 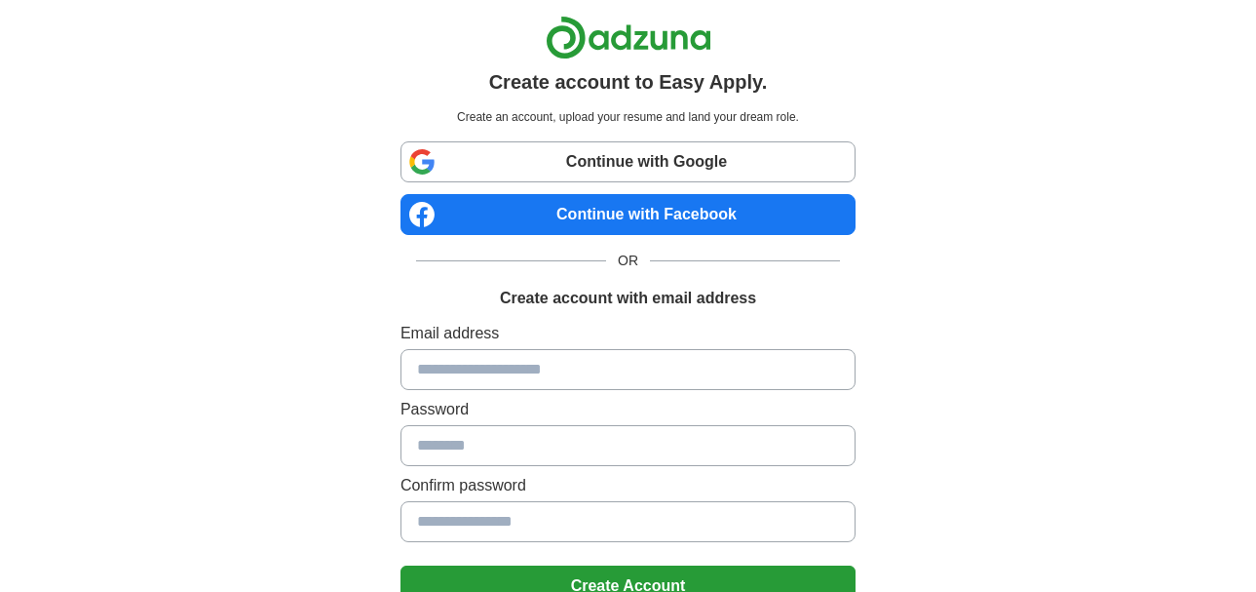 What do you see at coordinates (628, 485) in the screenshot?
I see `label: Confirm password` at bounding box center [628, 485].